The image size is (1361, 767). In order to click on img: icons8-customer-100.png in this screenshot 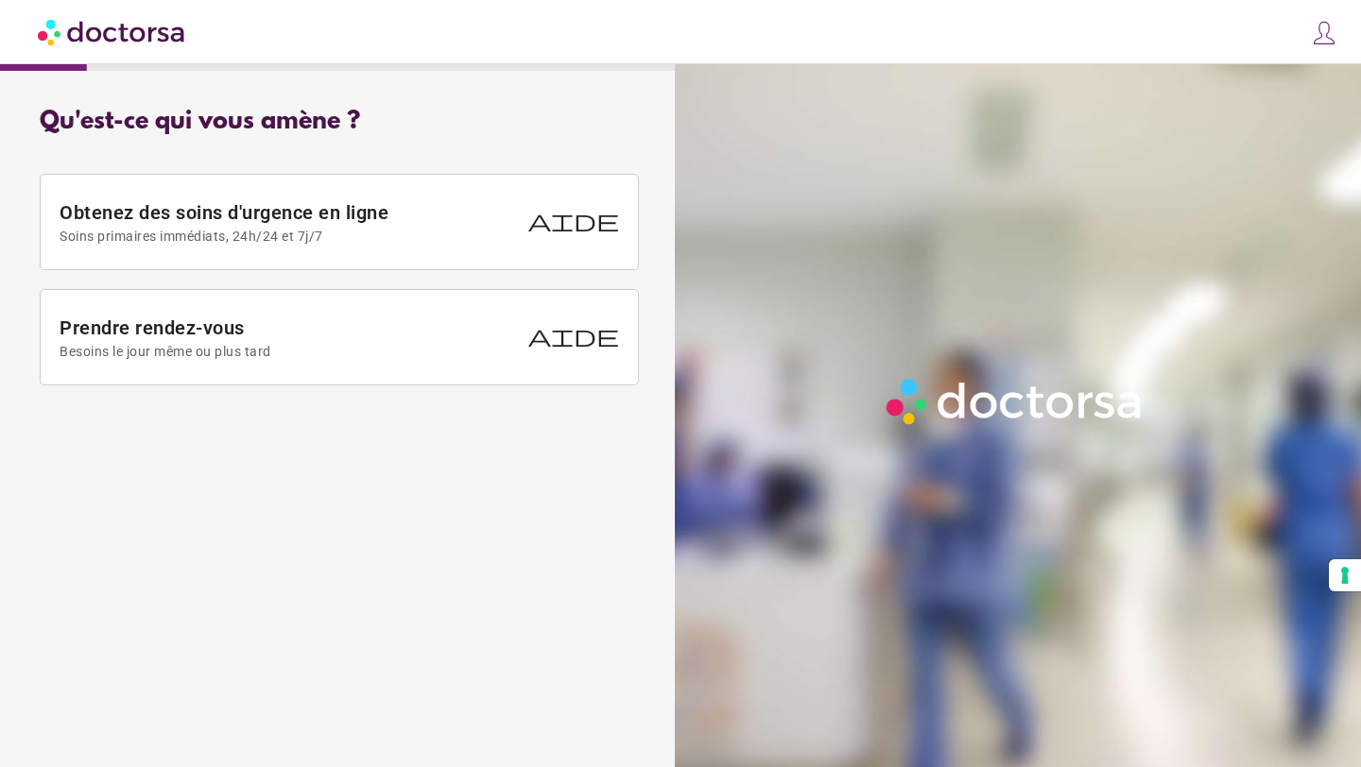, I will do `click(1324, 33)`.